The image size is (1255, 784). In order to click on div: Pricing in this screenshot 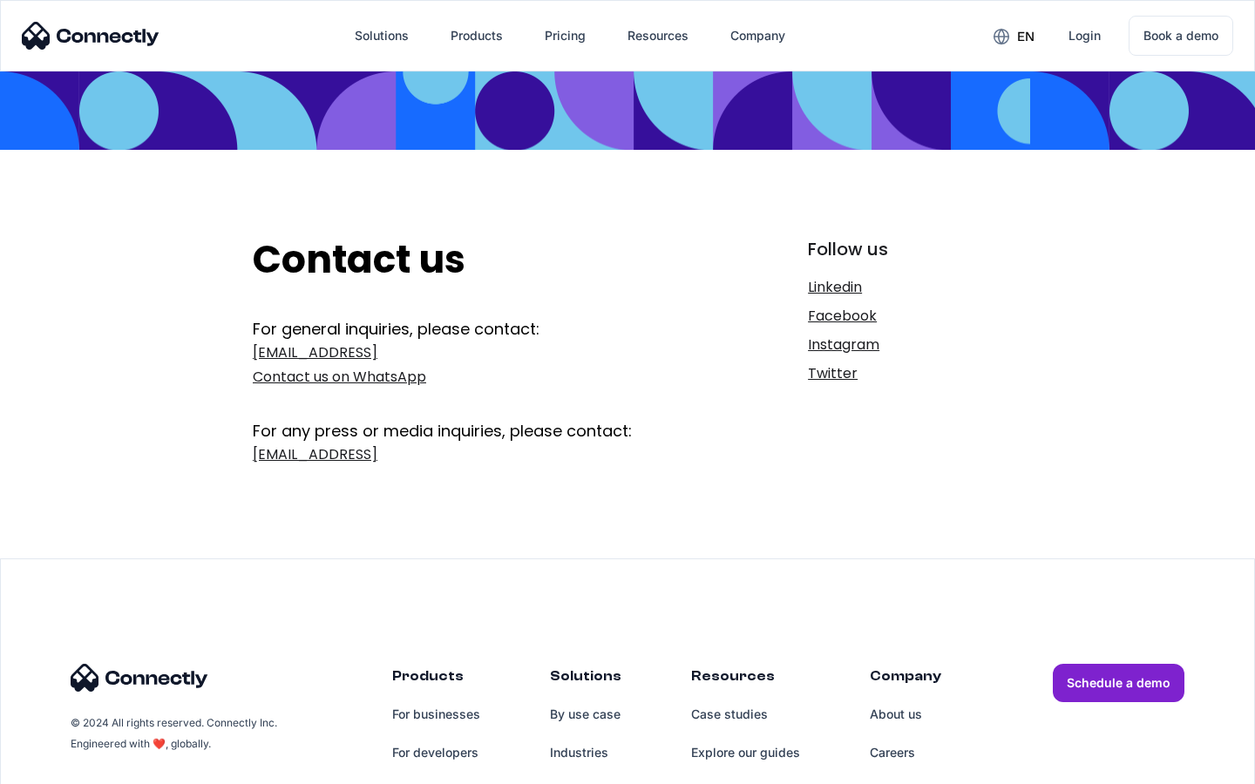, I will do `click(565, 36)`.